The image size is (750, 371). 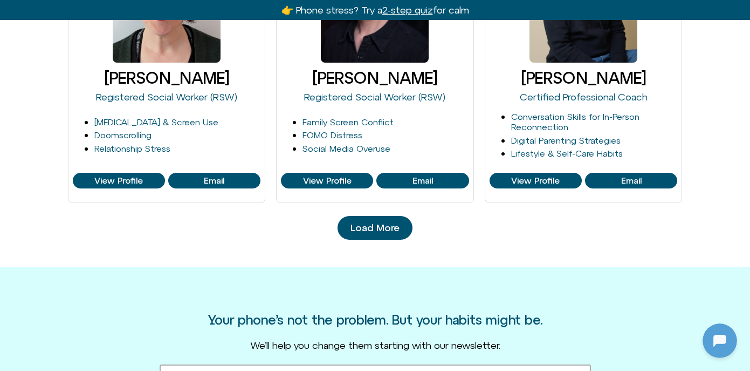 I want to click on a: Social Media Overuse, so click(x=346, y=148).